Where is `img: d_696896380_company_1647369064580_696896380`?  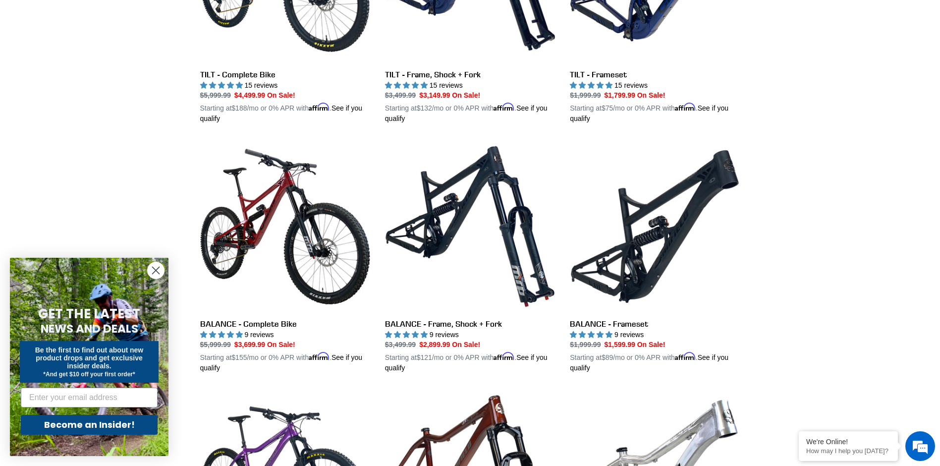 img: d_696896380_company_1647369064580_696896380 is located at coordinates (44, 62).